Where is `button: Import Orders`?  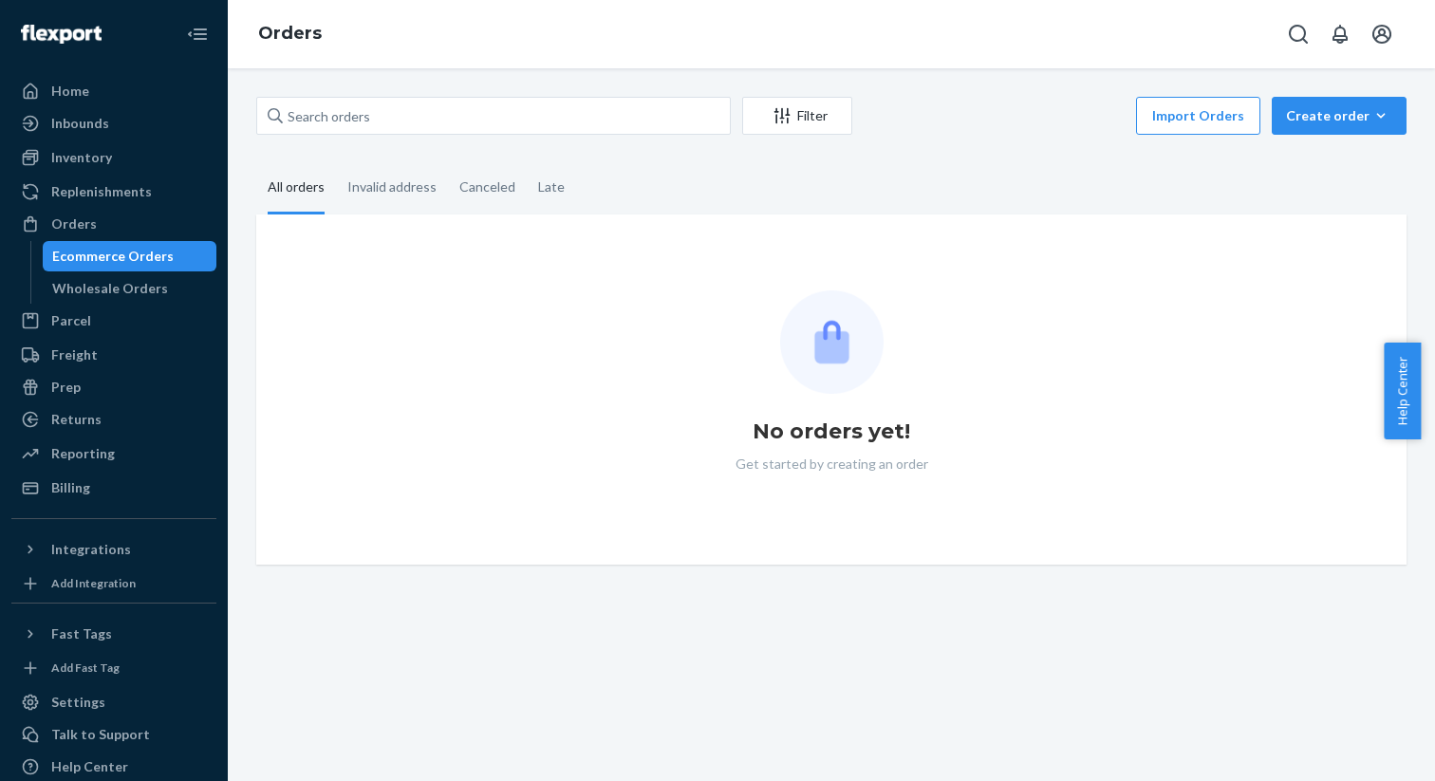 button: Import Orders is located at coordinates (1198, 116).